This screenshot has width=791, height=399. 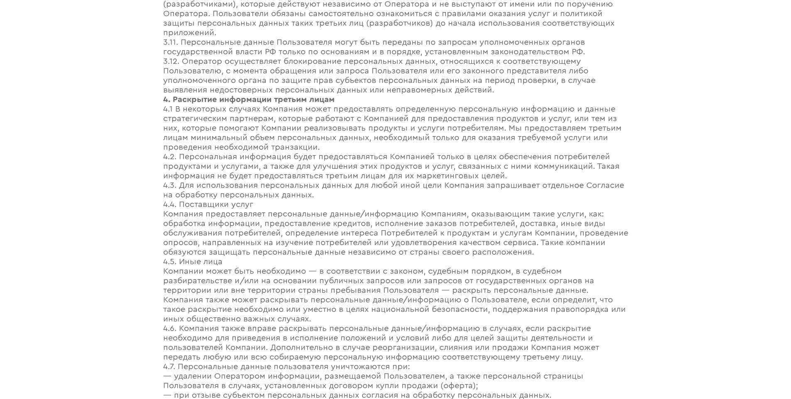 I want to click on div: 3.12. Оператор осуществляет блокирование персональных данных, относящихся к соответствующему Поль..., so click(x=395, y=76).